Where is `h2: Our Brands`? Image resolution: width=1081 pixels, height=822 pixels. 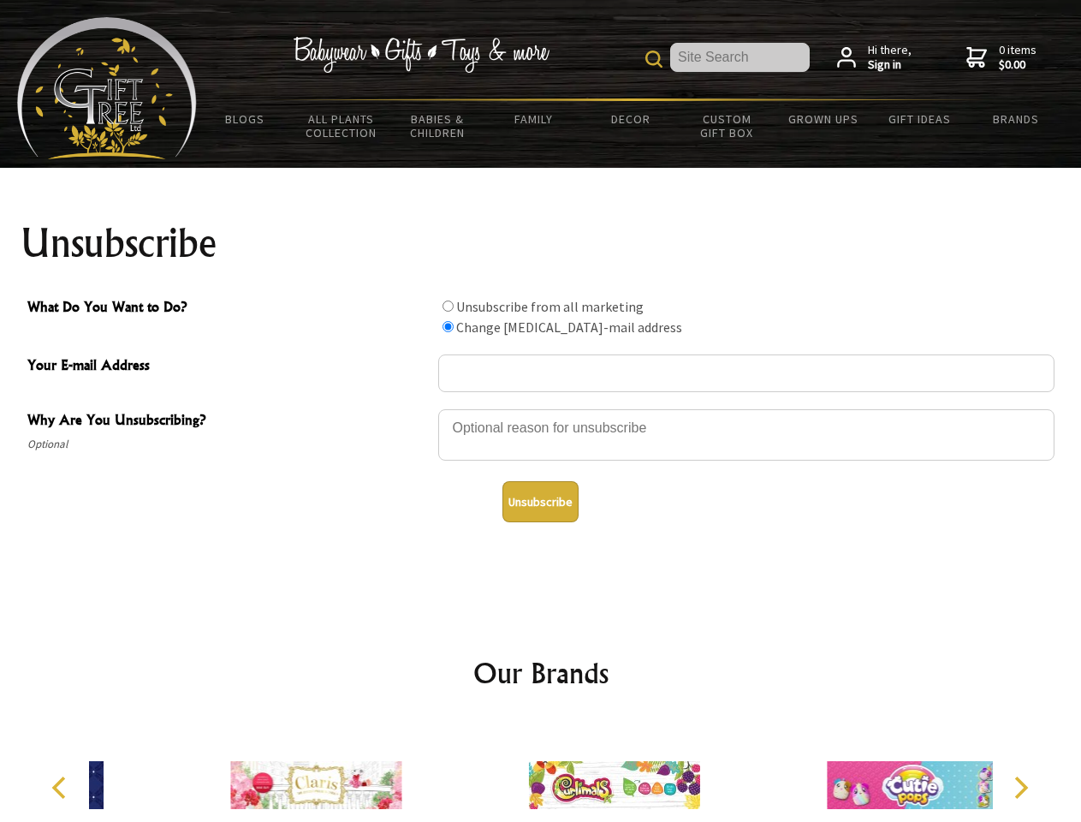 h2: Our Brands is located at coordinates (541, 673).